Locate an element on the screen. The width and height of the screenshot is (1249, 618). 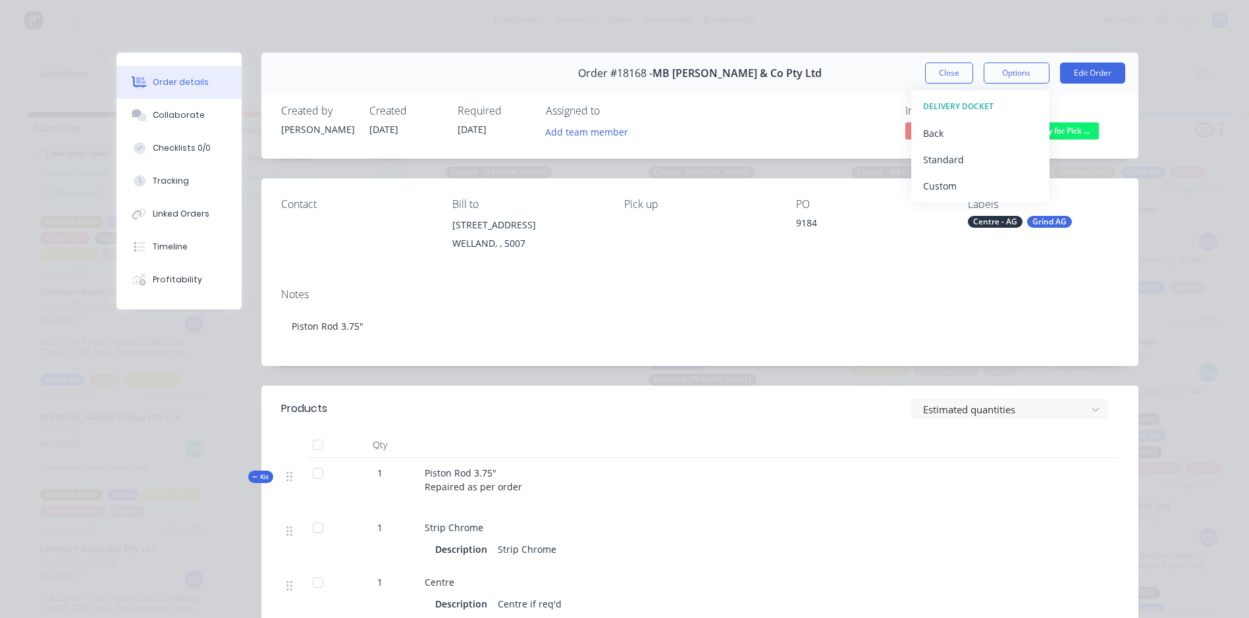
div: Profitability is located at coordinates (177, 280).